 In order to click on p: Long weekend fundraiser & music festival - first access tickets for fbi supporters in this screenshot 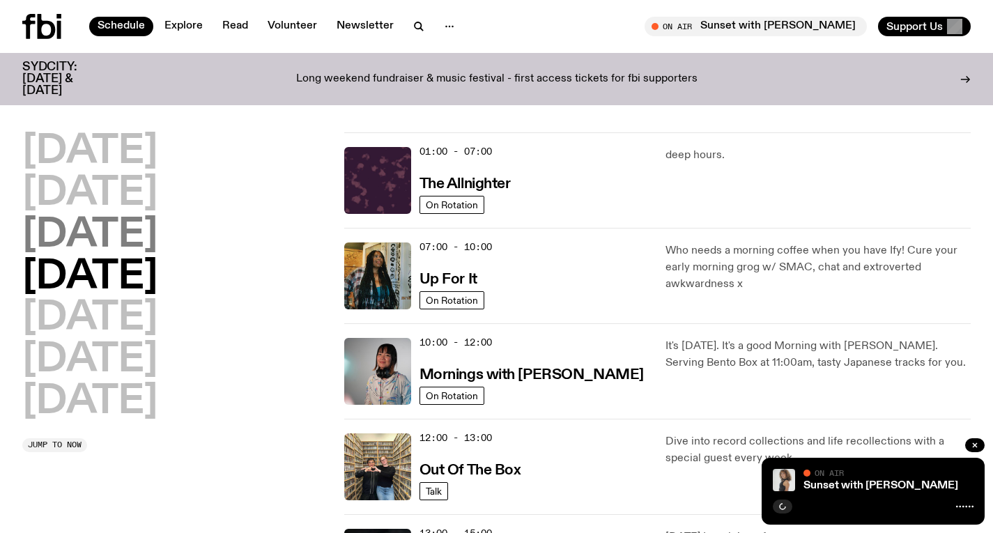, I will do `click(497, 79)`.